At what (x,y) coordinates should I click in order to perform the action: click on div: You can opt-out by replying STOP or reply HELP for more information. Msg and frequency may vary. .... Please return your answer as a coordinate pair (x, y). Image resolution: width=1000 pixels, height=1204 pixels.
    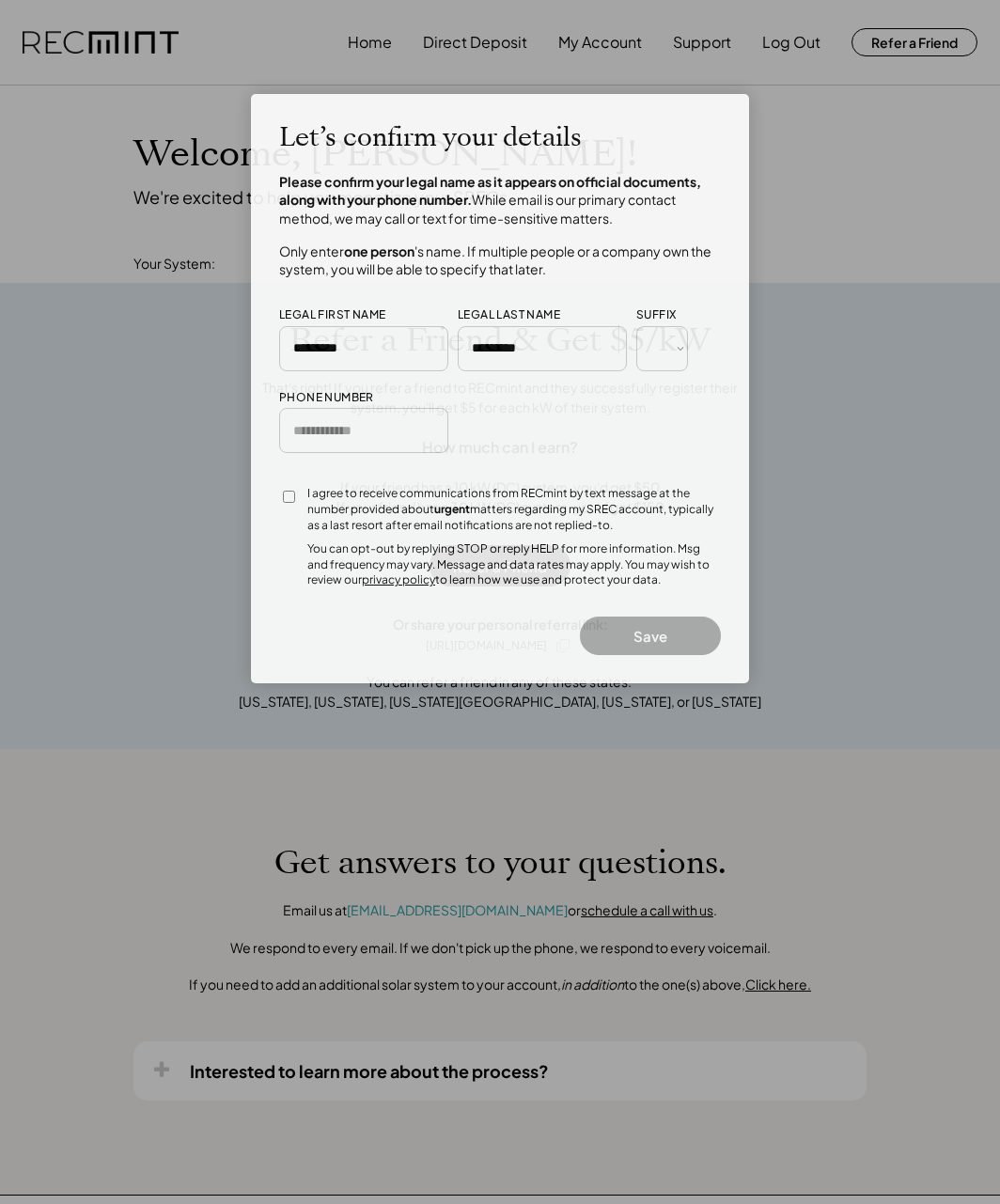
    Looking at the image, I should click on (514, 565).